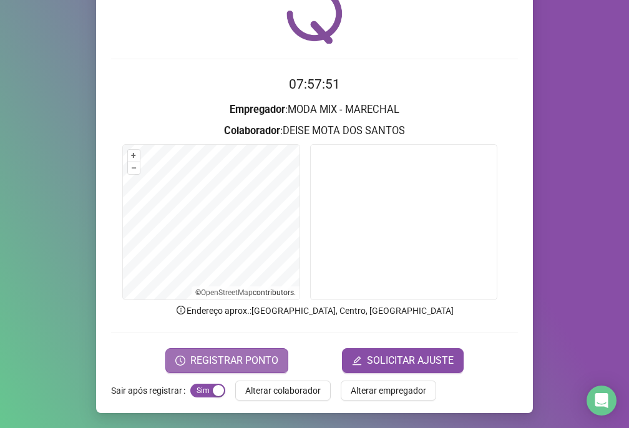  Describe the element at coordinates (283, 390) in the screenshot. I see `button: Alterar colaborador` at that location.